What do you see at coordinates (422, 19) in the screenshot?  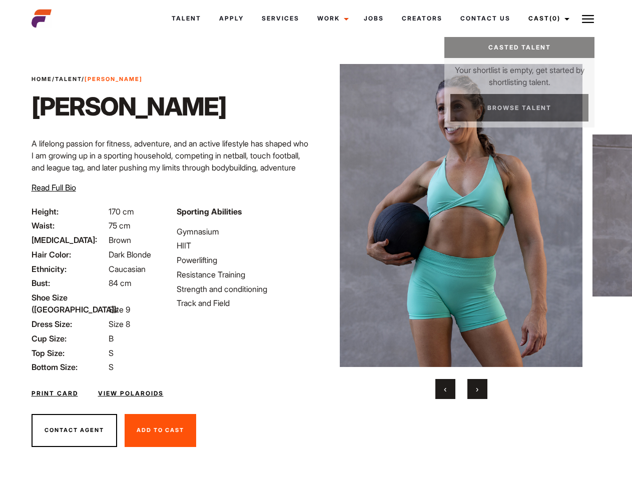 I see `a: Creators` at bounding box center [422, 19].